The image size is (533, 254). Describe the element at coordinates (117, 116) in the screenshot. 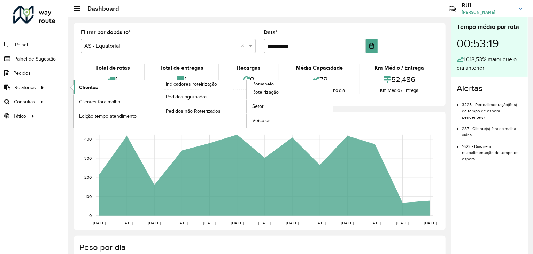

I see `a: Edição tempo atendimento` at that location.